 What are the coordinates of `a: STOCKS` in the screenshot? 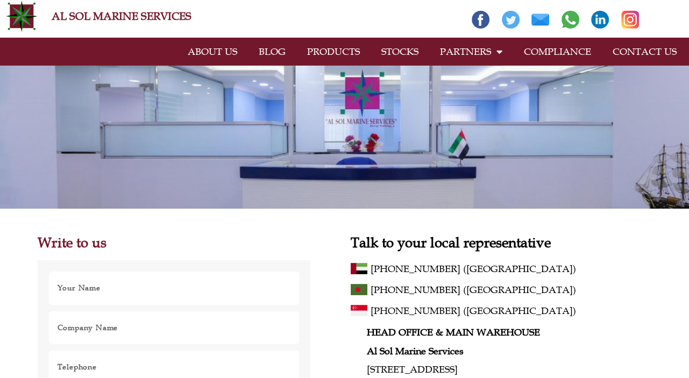 It's located at (399, 52).